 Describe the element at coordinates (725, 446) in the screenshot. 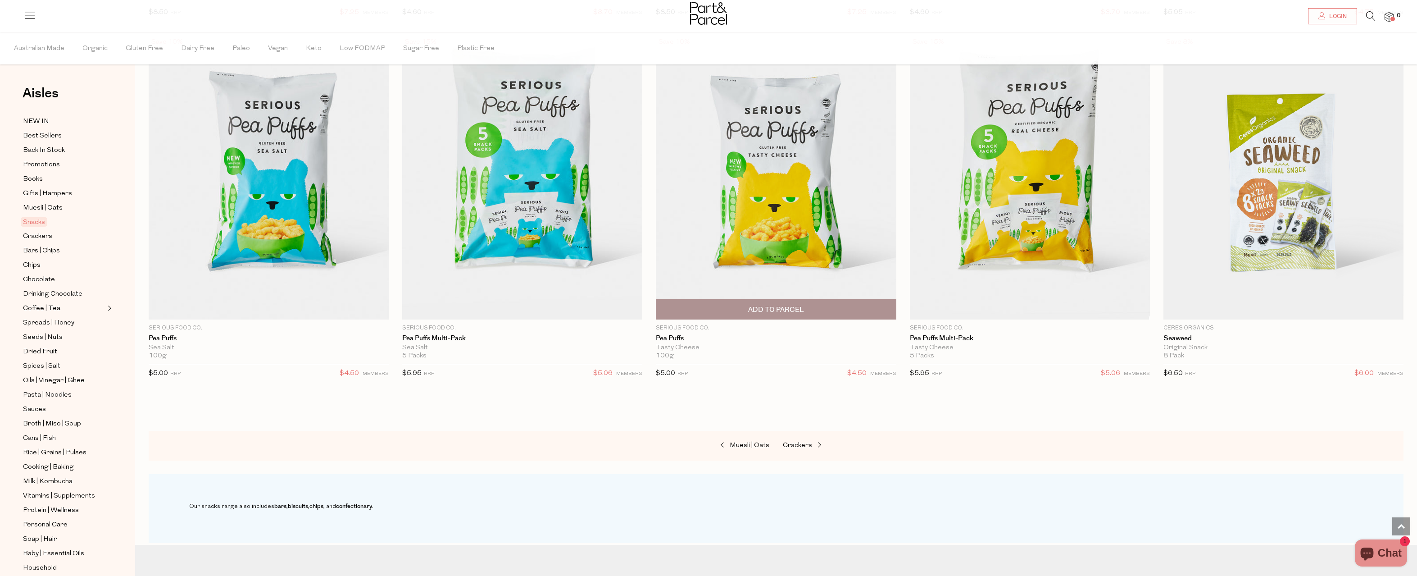

I see `a: Muesli | Oats` at that location.